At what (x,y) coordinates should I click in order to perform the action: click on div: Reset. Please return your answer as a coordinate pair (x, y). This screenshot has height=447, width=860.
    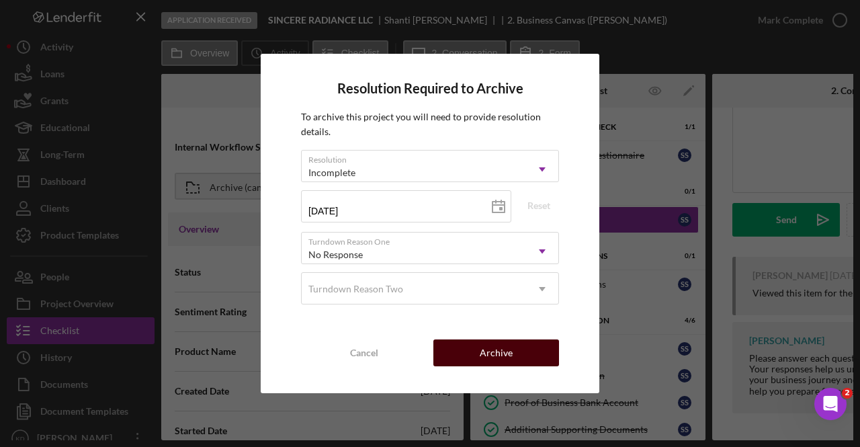
    Looking at the image, I should click on (539, 206).